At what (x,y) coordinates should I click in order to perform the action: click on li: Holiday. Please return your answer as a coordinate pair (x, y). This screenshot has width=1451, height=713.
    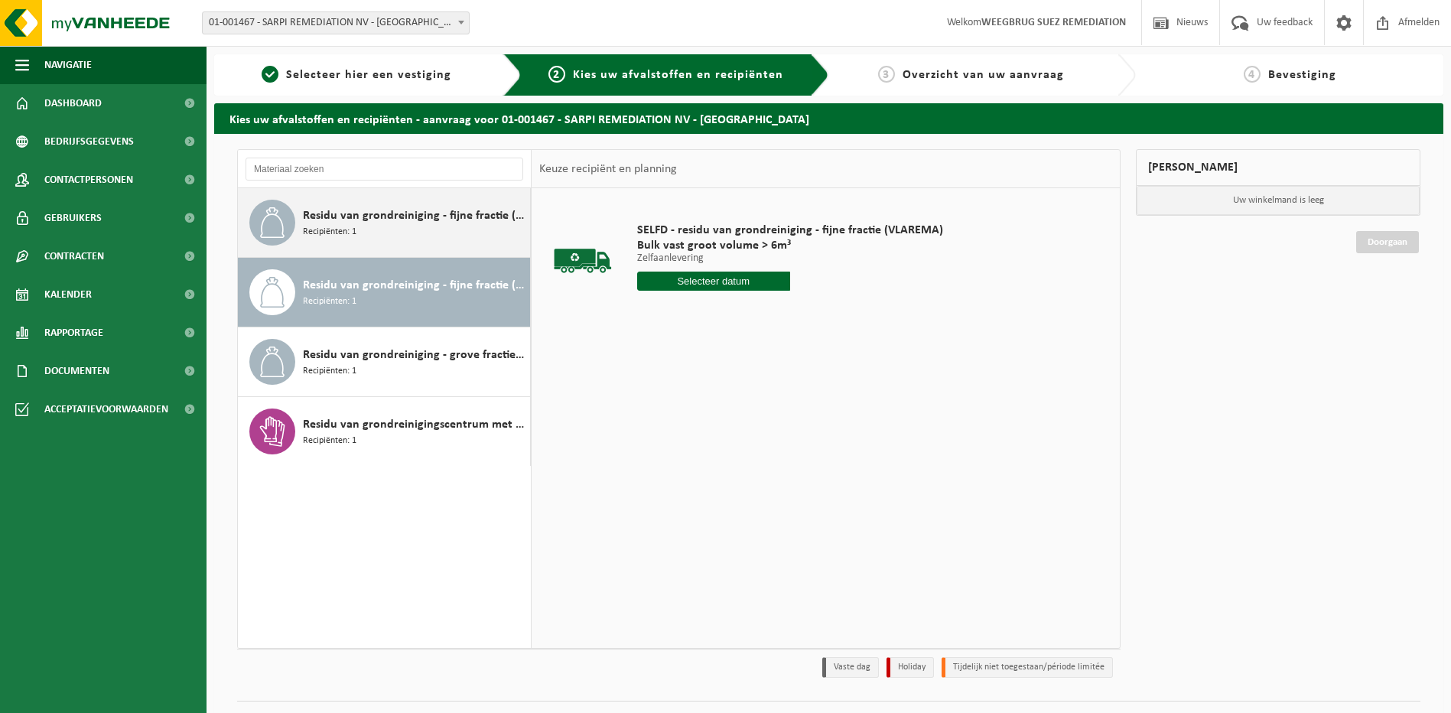
    Looking at the image, I should click on (910, 667).